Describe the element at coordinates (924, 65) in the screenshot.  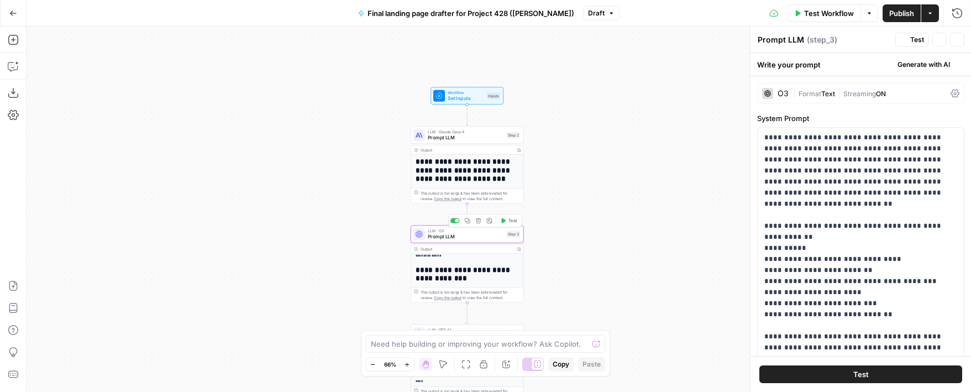
I see `span: Generate with AI` at that location.